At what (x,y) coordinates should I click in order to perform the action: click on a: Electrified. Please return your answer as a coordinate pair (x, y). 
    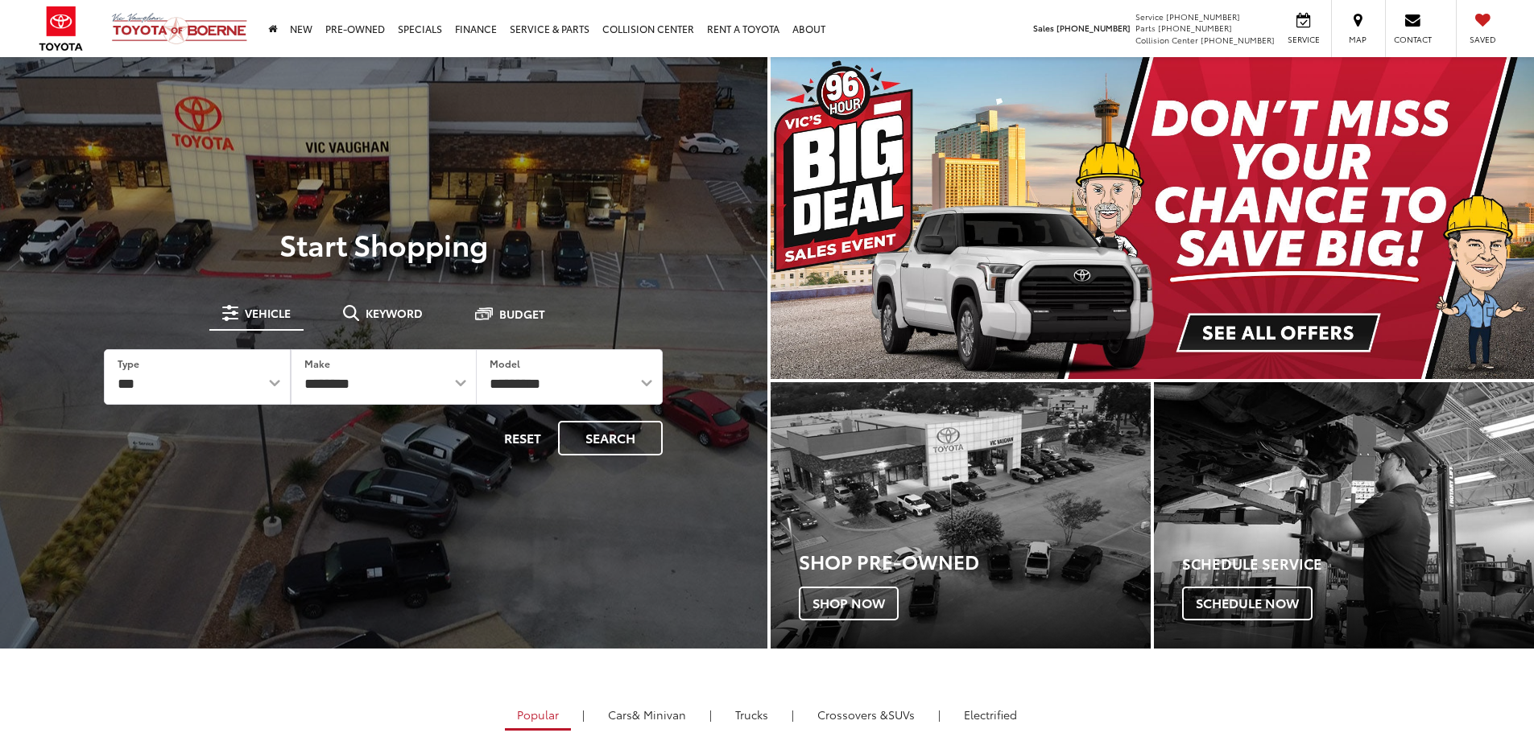
    Looking at the image, I should click on (990, 715).